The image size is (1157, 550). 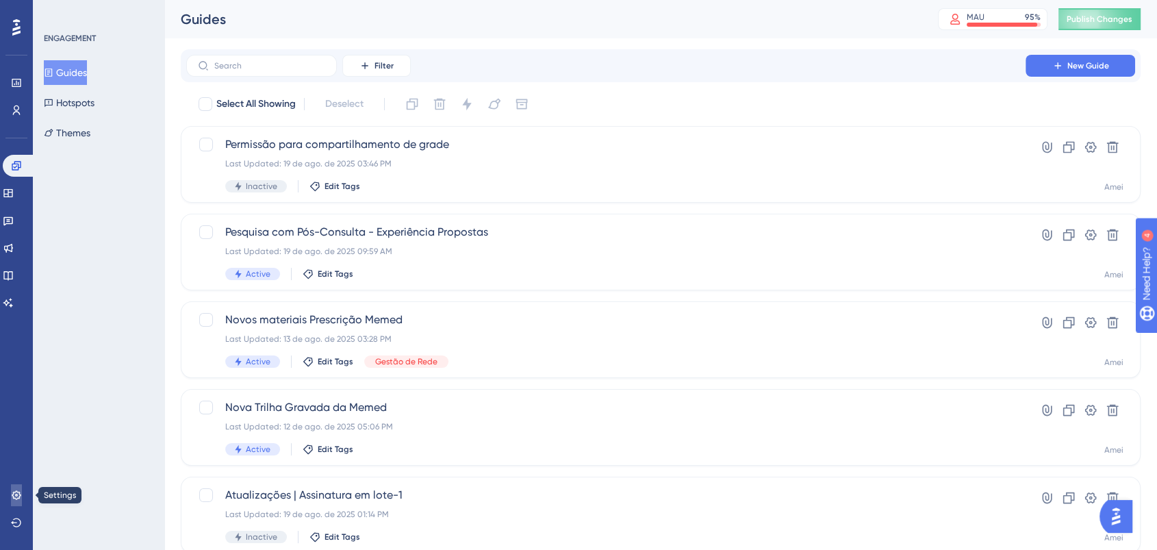 What do you see at coordinates (606, 144) in the screenshot?
I see `span: Permissão para compartilhamento de grade` at bounding box center [606, 144].